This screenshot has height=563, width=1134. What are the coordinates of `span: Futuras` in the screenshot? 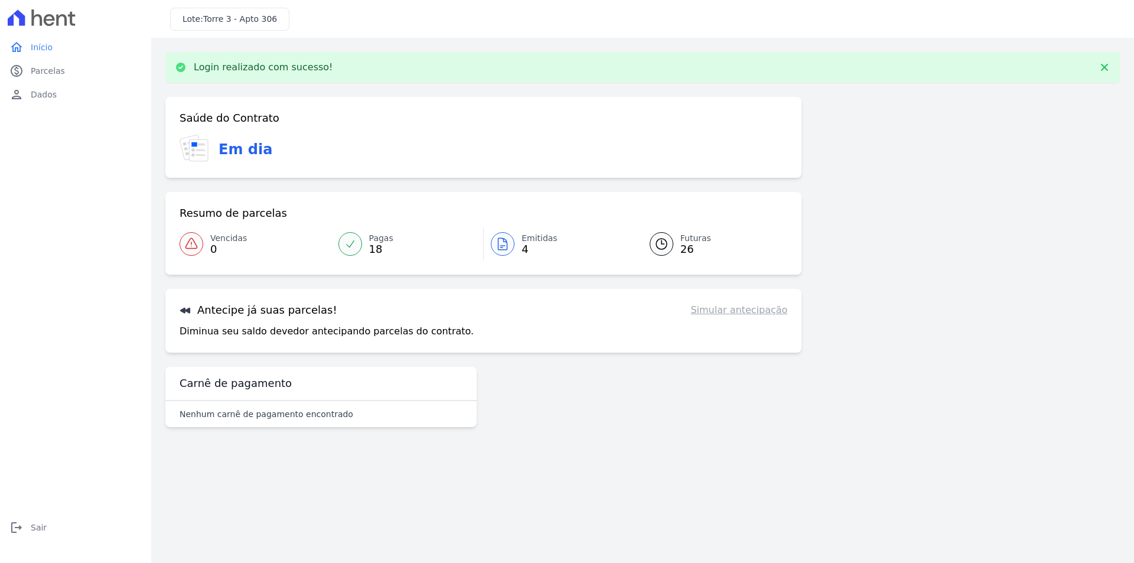 It's located at (696, 238).